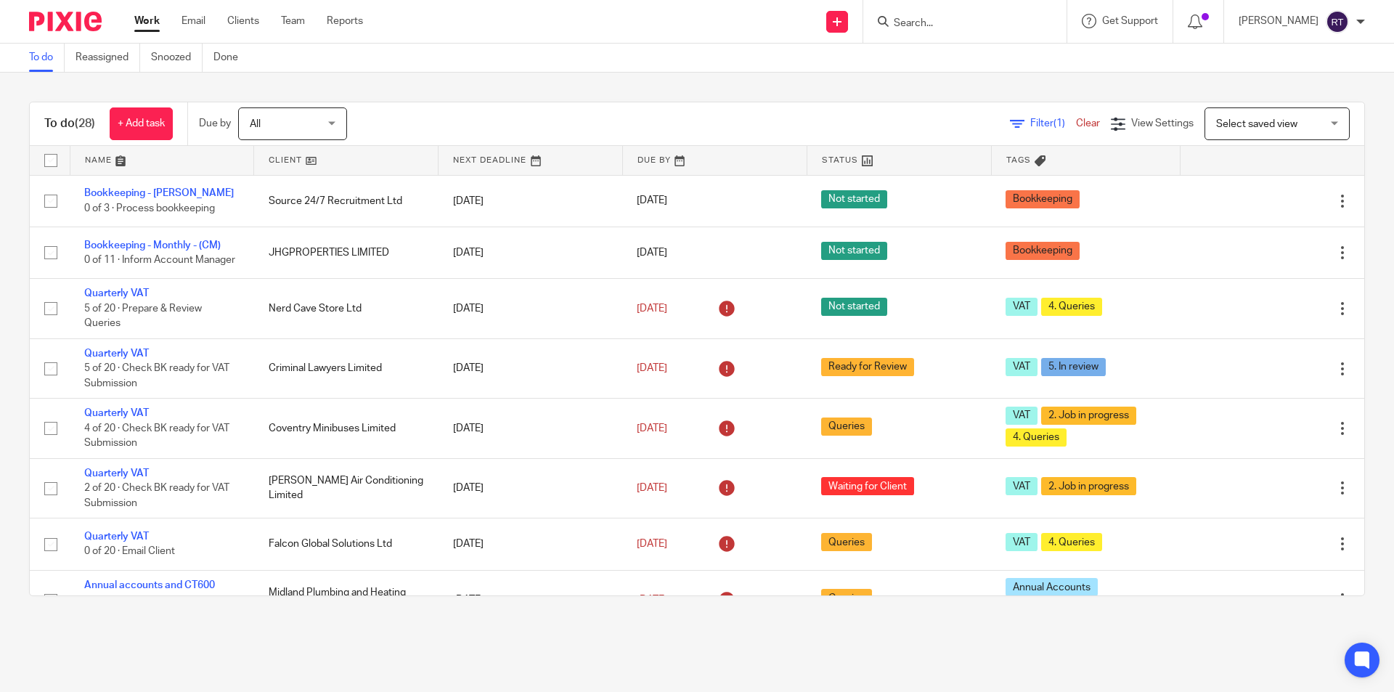 Image resolution: width=1394 pixels, height=692 pixels. Describe the element at coordinates (1129, 21) in the screenshot. I see `span: Get Support` at that location.